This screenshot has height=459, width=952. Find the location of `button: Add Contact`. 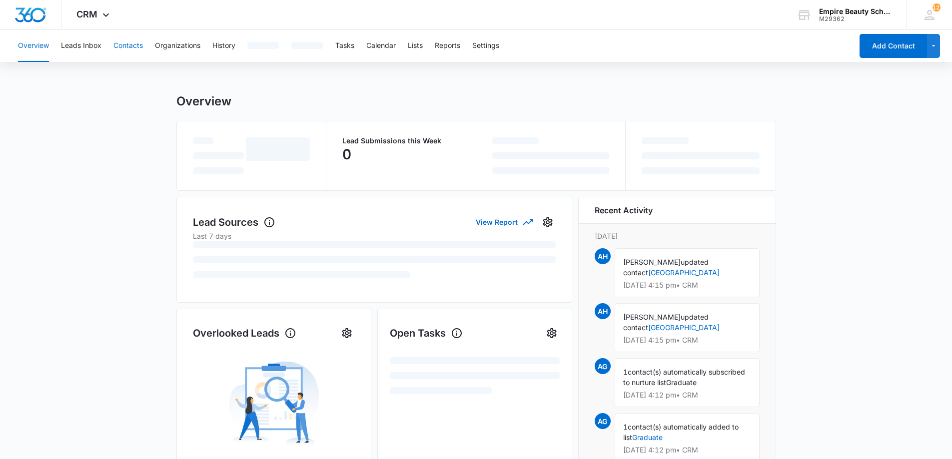

button: Add Contact is located at coordinates (893, 46).